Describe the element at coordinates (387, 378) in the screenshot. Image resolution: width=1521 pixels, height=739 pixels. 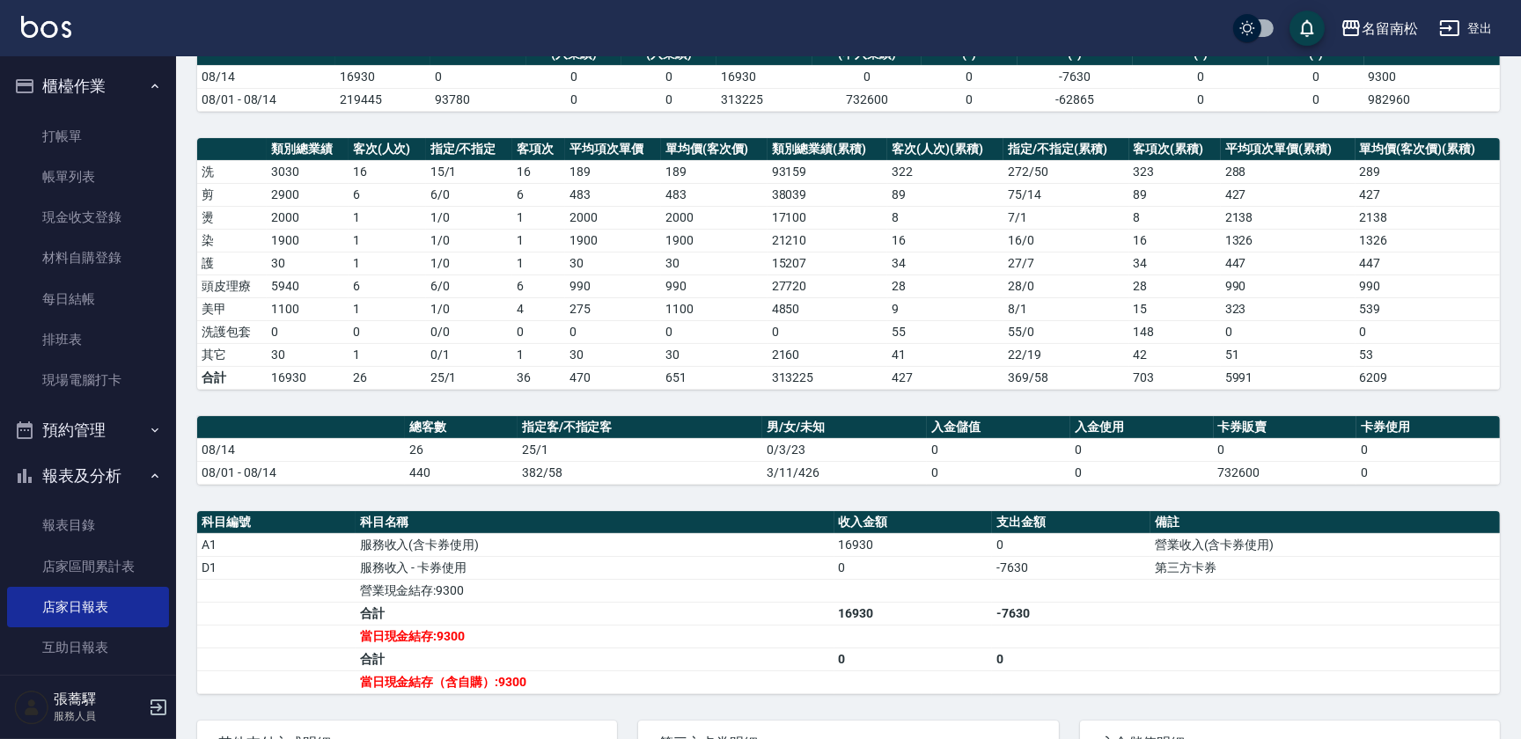
I see `td: 26` at that location.